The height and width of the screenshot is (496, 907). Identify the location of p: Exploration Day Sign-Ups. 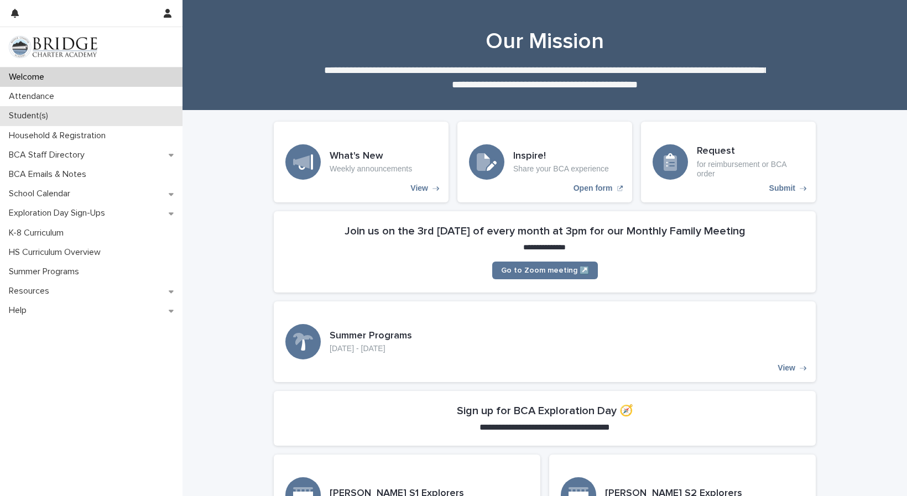
(59, 213).